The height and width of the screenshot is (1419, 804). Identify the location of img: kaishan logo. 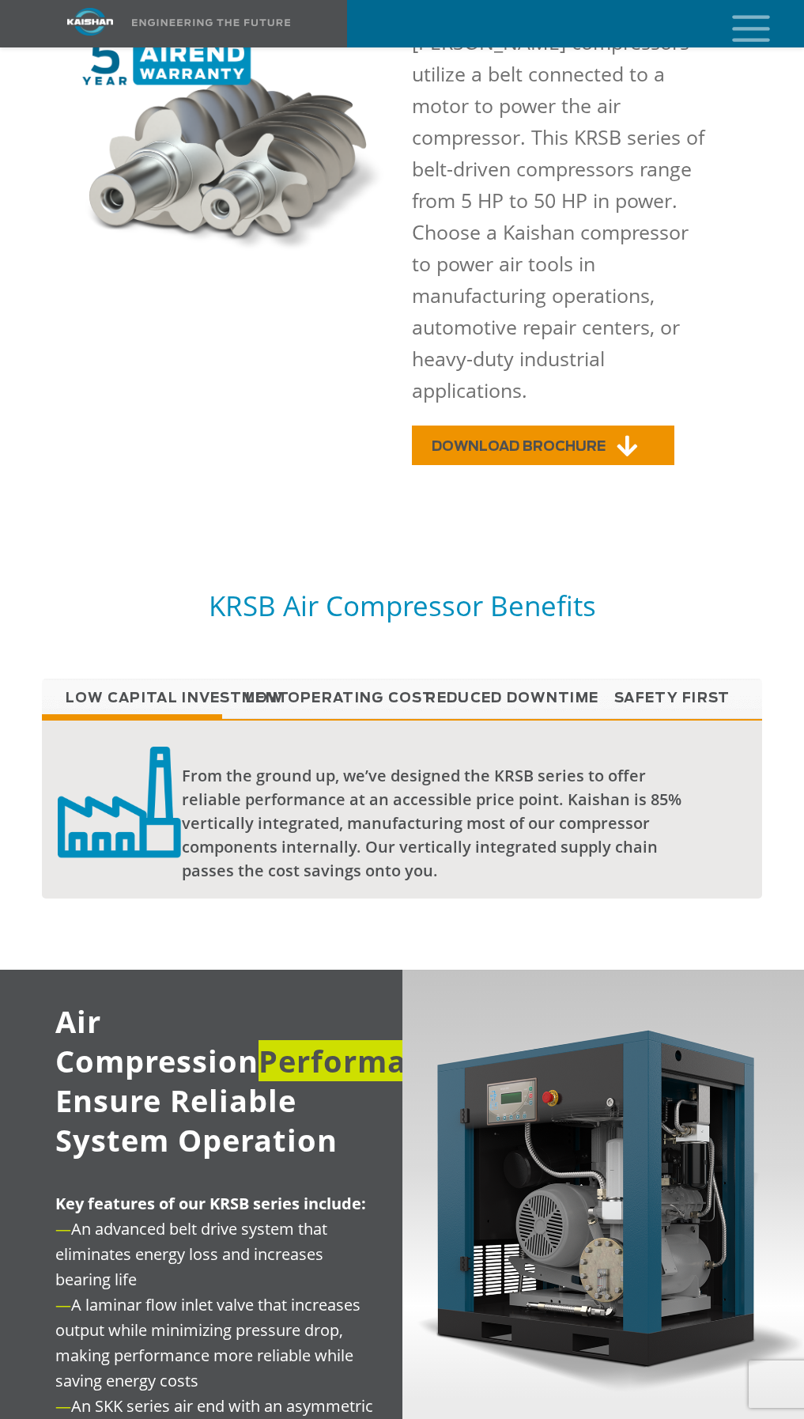
(90, 21).